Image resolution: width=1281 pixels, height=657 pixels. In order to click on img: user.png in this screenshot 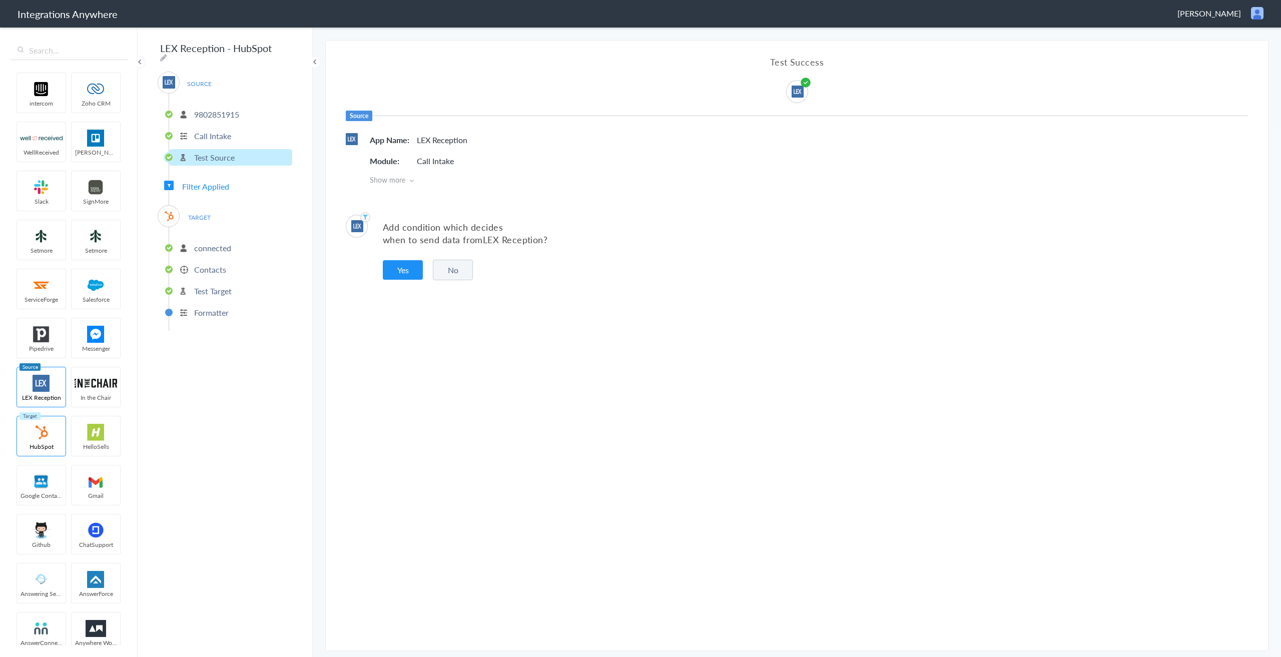, I will do `click(1257, 13)`.